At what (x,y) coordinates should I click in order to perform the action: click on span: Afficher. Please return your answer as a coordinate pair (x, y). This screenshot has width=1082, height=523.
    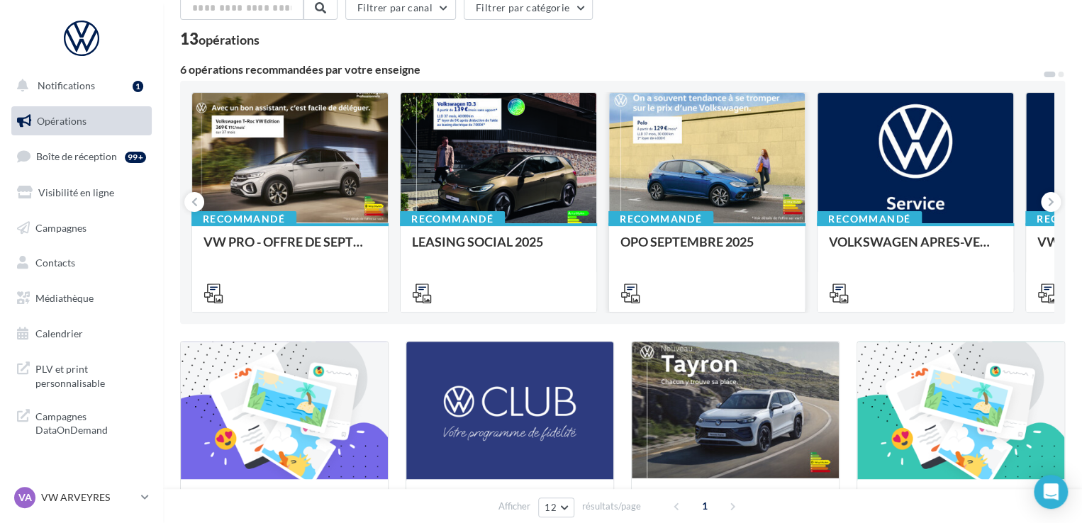
    Looking at the image, I should click on (514, 506).